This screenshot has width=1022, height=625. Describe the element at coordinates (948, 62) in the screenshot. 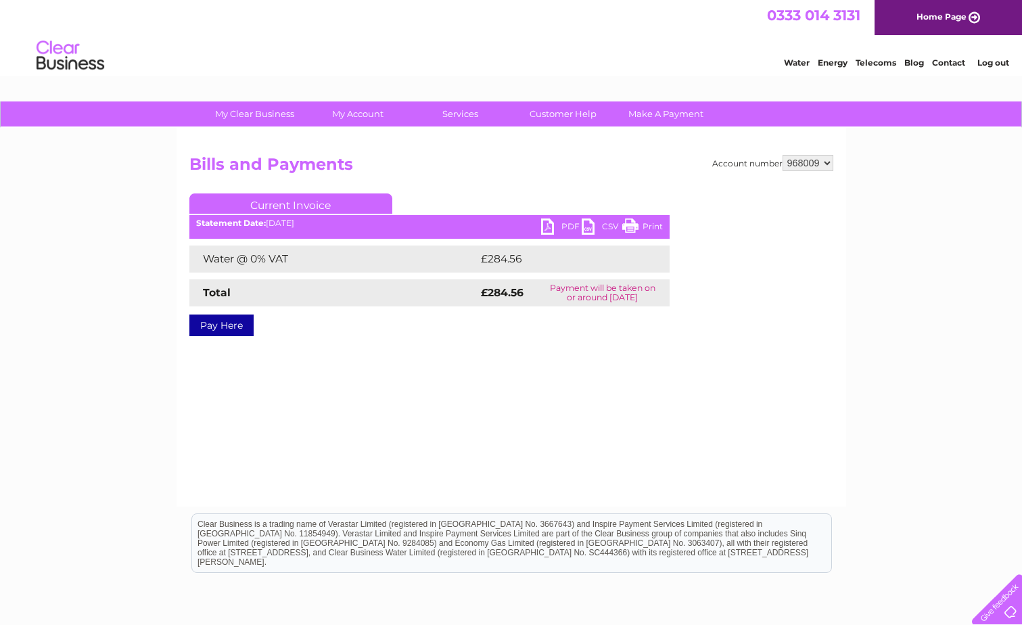

I see `a: Contact` at that location.